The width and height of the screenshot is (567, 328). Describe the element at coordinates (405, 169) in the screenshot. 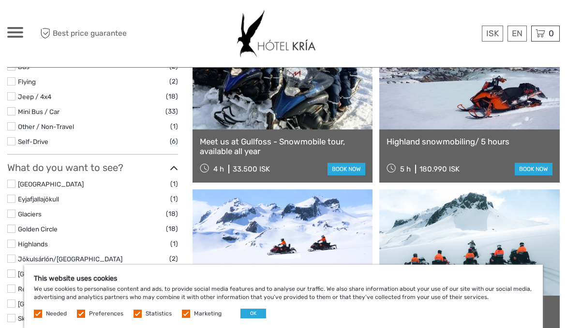

I see `span: 5 h` at that location.